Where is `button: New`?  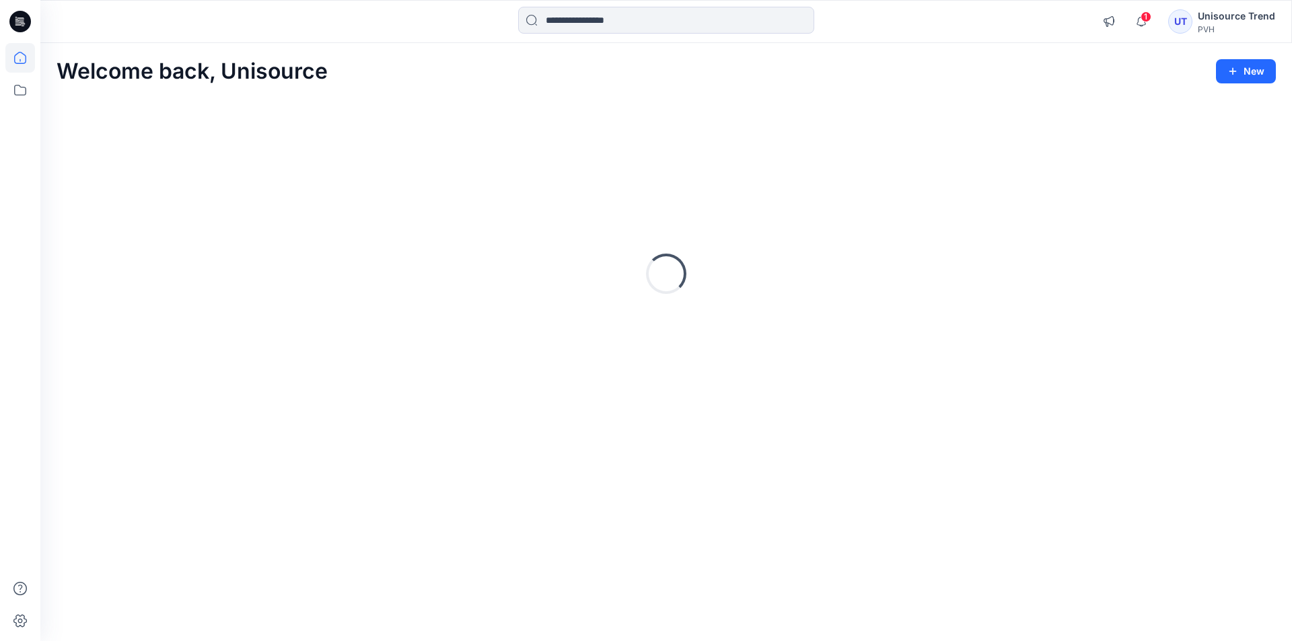
button: New is located at coordinates (1246, 71).